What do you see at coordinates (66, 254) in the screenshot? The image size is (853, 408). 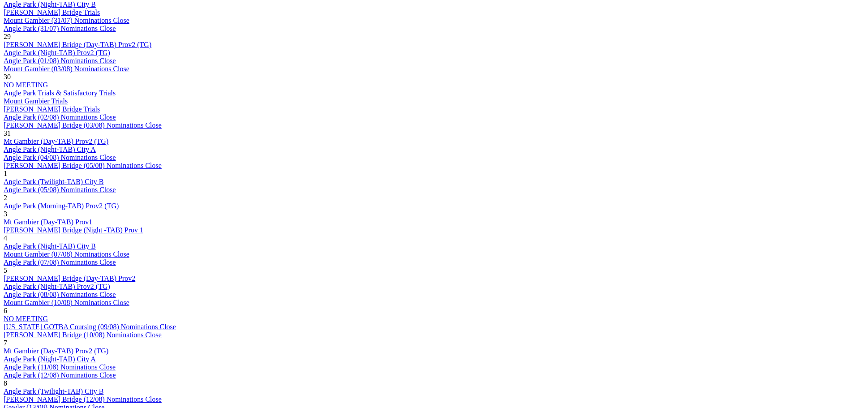 I see `a: Mount Gambier (07/08) Nominations Close` at bounding box center [66, 254].